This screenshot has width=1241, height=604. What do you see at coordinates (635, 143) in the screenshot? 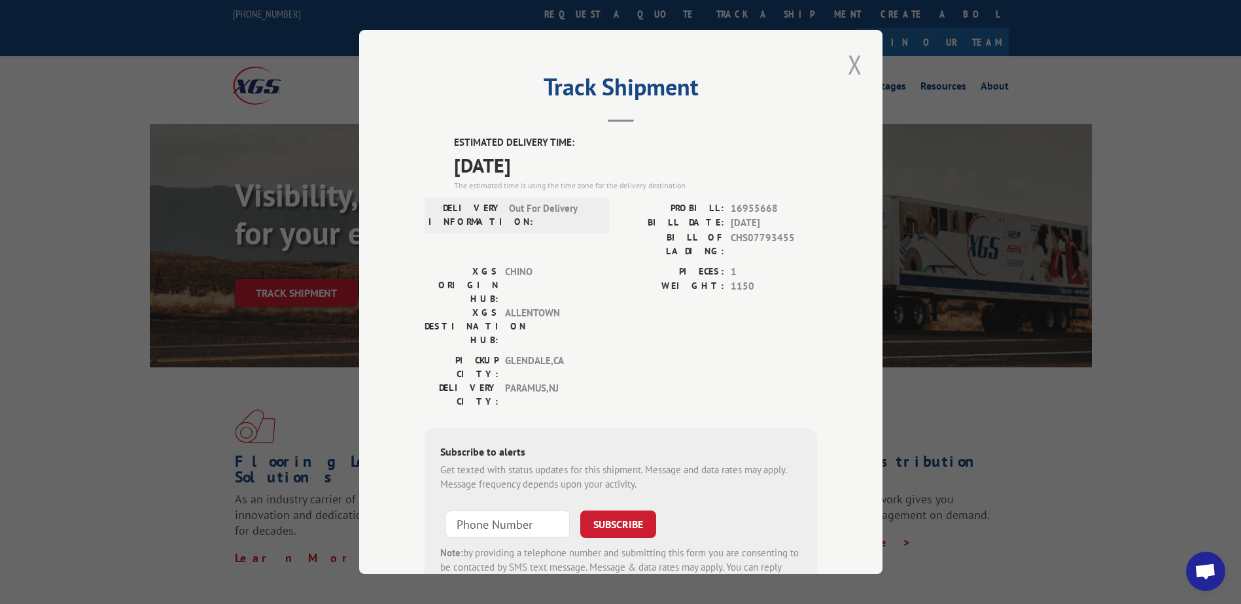
I see `label: ESTIMATED DELIVERY TIME:` at bounding box center [635, 143].